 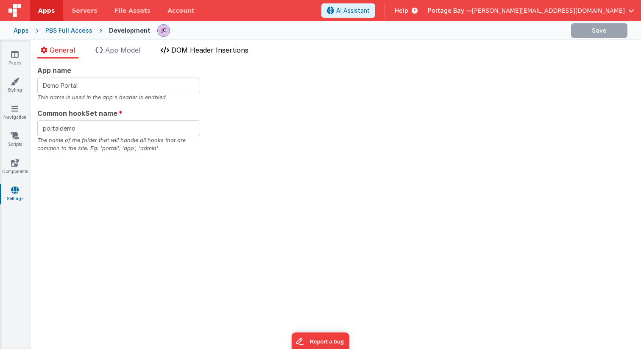 What do you see at coordinates (133, 11) in the screenshot?
I see `span: File Assets` at bounding box center [133, 11].